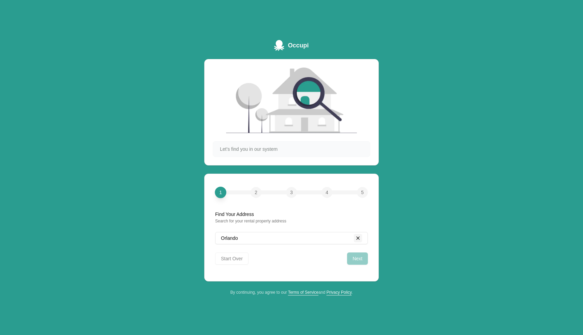  What do you see at coordinates (303, 292) in the screenshot?
I see `a: Terms of Service` at bounding box center [303, 292].